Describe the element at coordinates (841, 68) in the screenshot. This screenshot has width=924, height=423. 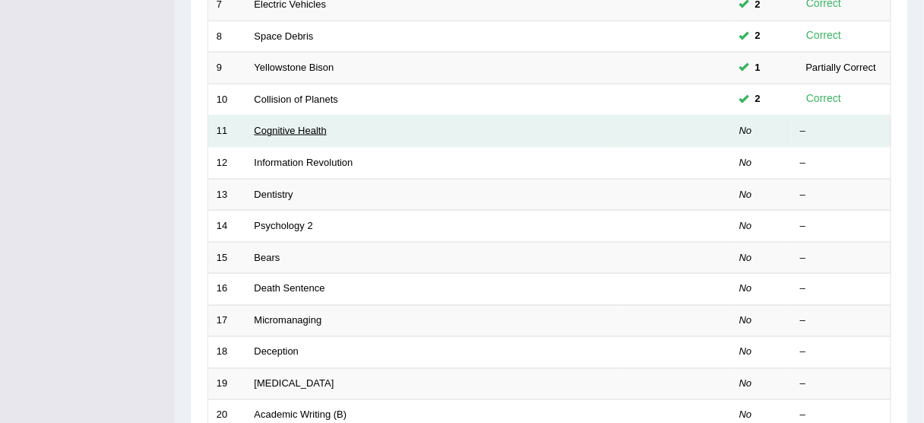
I see `div: Partially Correct` at that location.